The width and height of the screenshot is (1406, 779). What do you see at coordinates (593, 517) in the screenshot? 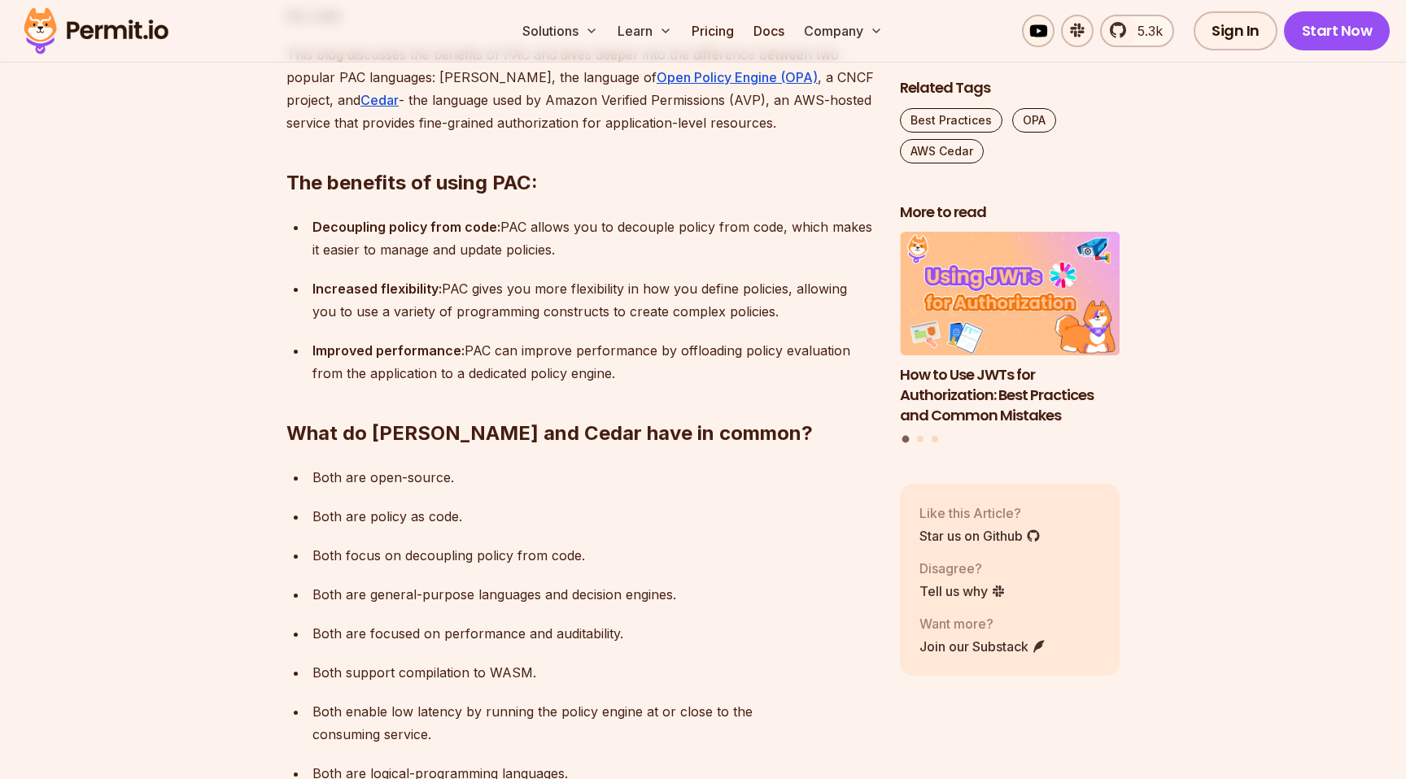
I see `p: Both are policy as code.` at bounding box center [593, 517].